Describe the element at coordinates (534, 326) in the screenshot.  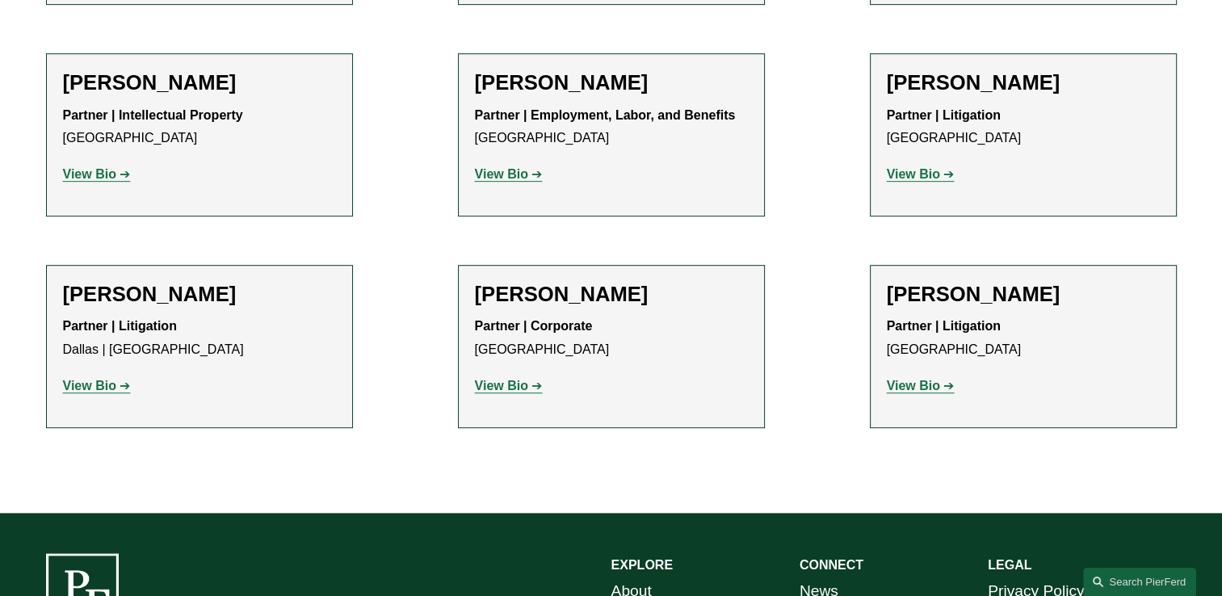
I see `strong: Partner | Corporate` at that location.